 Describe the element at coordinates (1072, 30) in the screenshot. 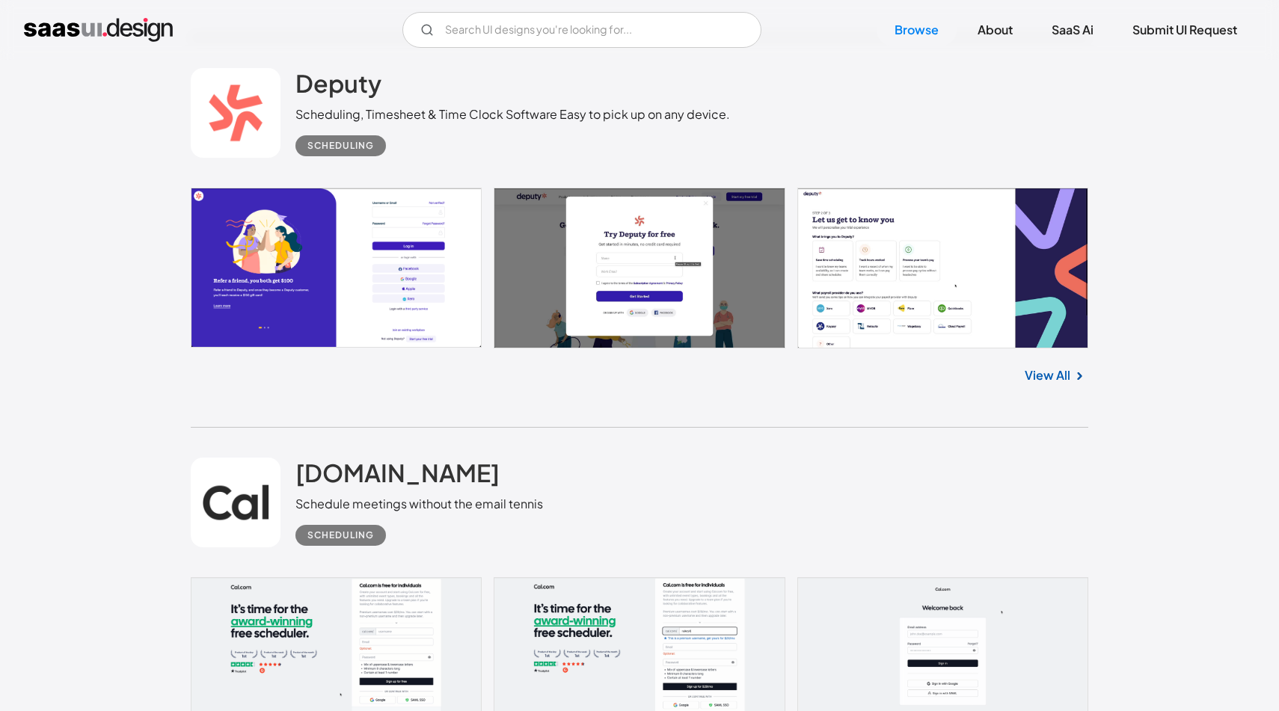

I see `a: SaaS Ai` at that location.